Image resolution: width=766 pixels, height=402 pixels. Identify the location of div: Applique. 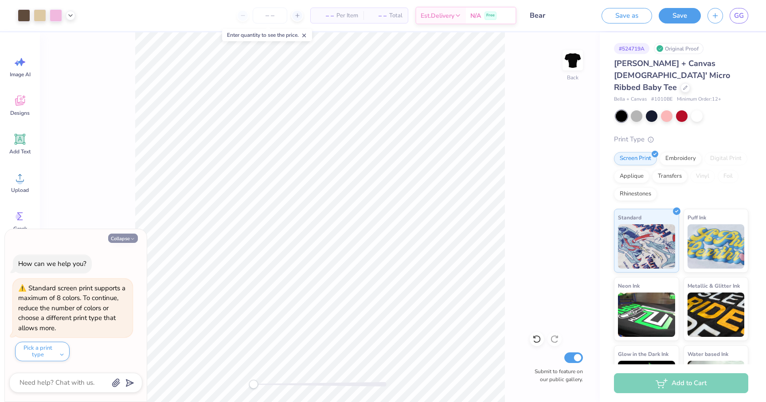
(632, 176).